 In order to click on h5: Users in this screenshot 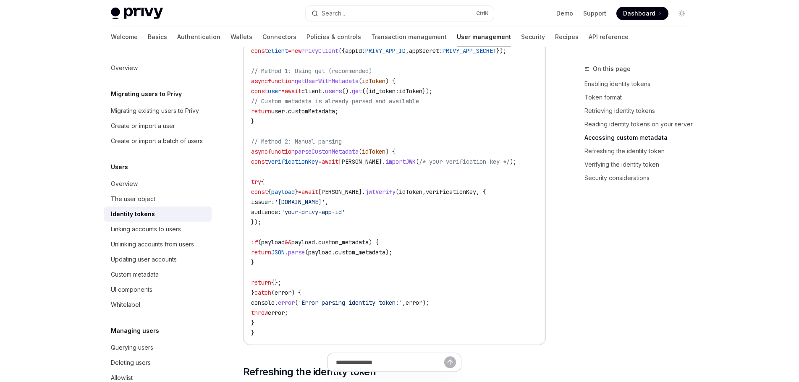, I will do `click(119, 167)`.